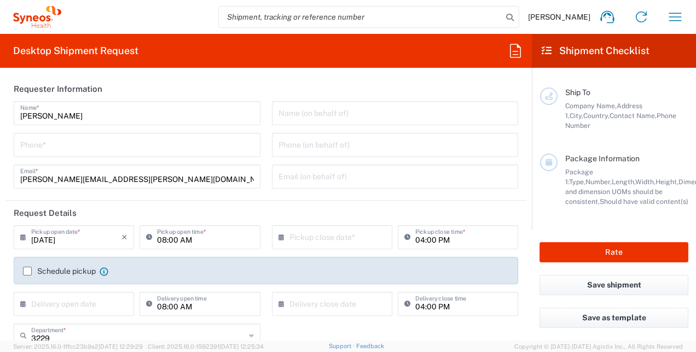  I want to click on span: Company Name,, so click(591, 106).